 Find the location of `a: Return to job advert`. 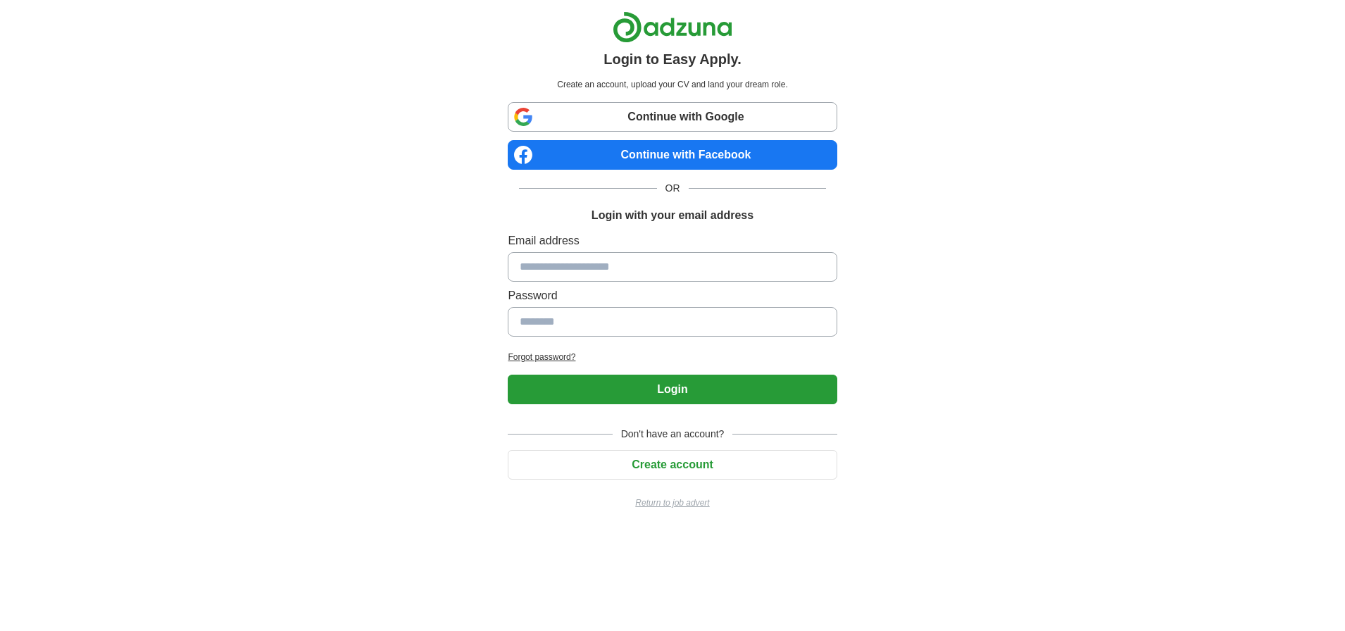

a: Return to job advert is located at coordinates (672, 503).